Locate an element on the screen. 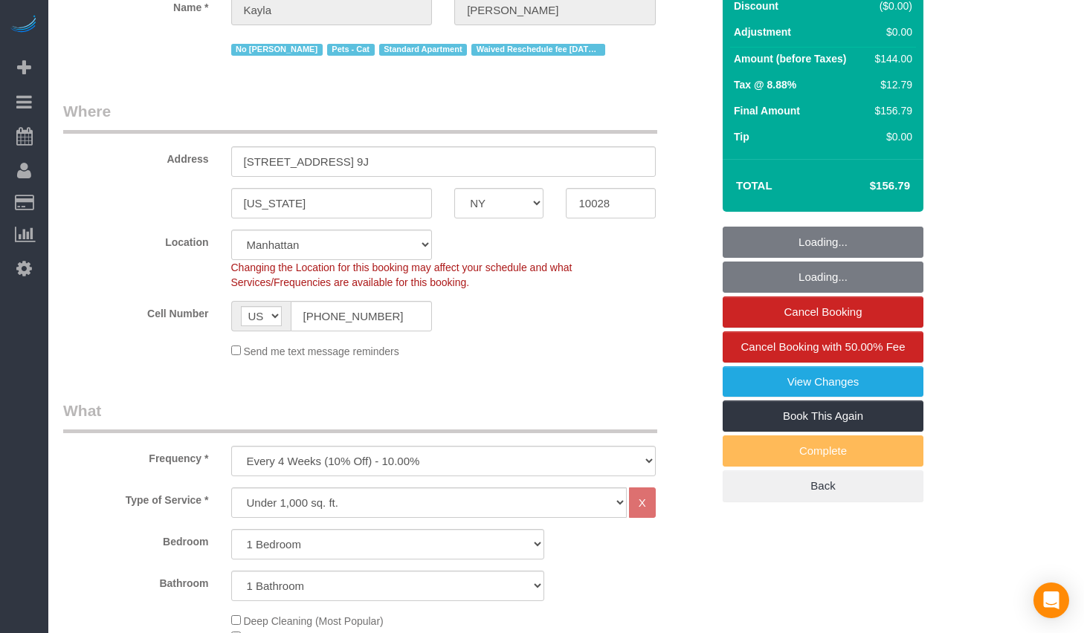 This screenshot has height=633, width=1084. label: Bedroom is located at coordinates (136, 539).